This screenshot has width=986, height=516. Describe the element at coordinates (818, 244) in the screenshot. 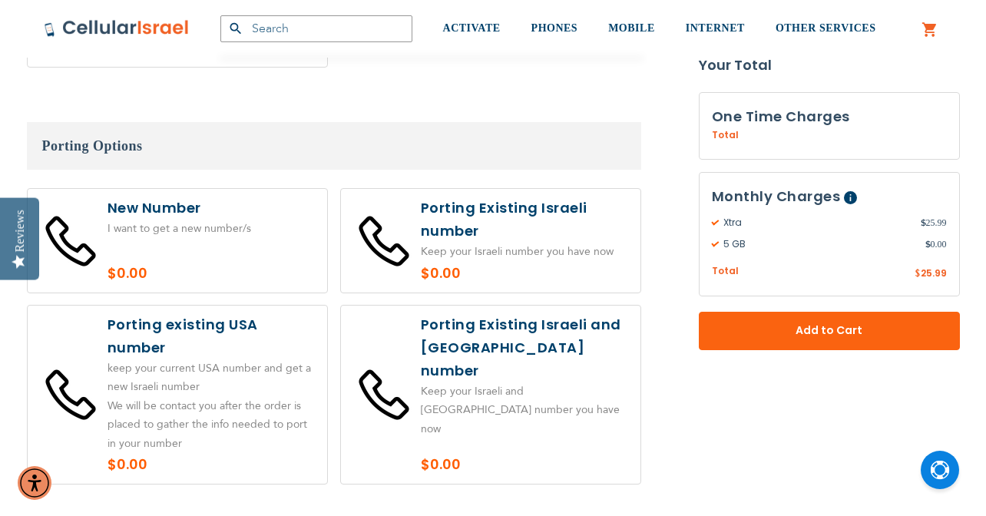

I see `span: 5 GB` at that location.